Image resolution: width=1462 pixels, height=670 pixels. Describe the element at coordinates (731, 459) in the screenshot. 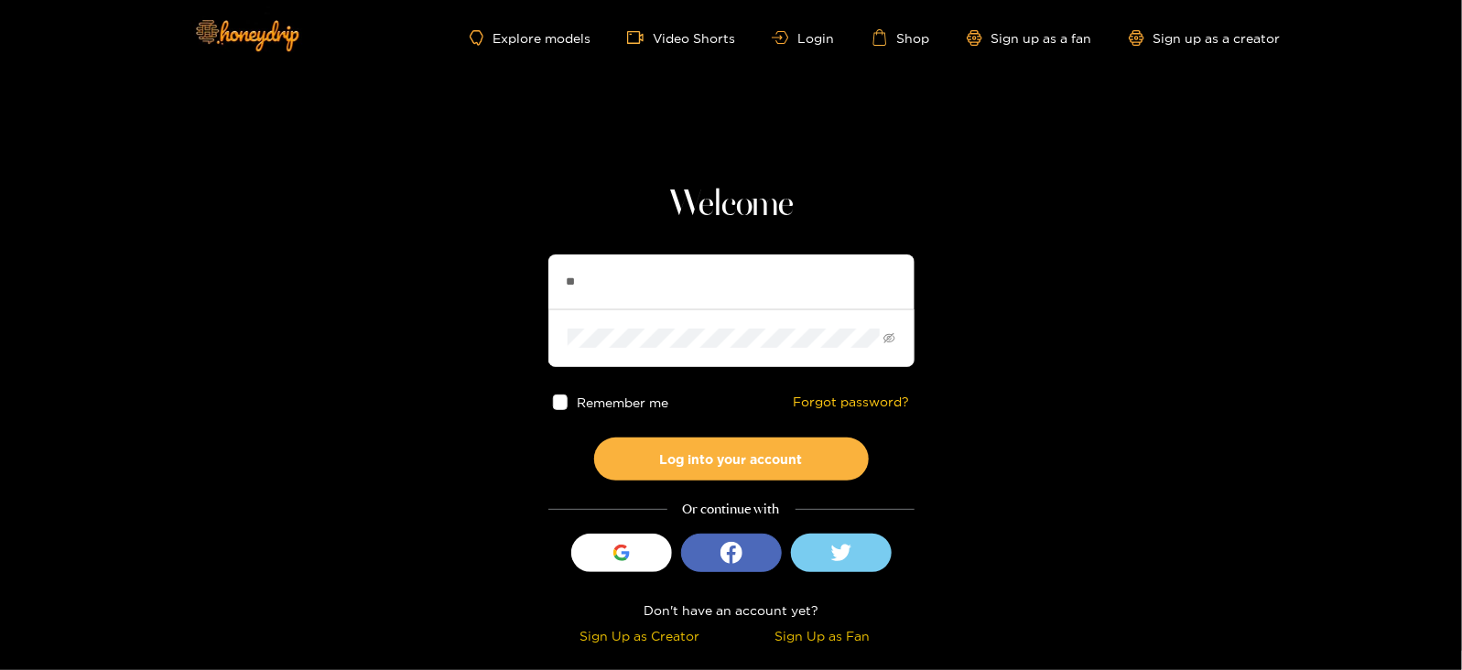

I see `button: Log into your account` at that location.